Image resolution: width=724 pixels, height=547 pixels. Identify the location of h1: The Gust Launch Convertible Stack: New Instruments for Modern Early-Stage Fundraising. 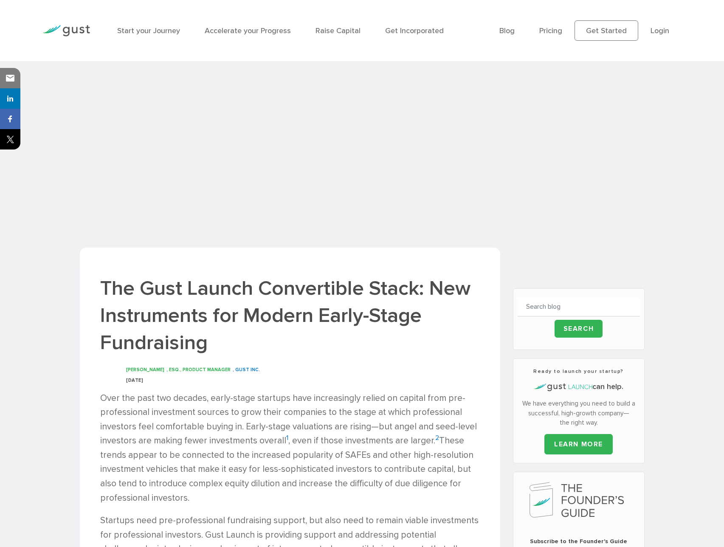
(290, 315).